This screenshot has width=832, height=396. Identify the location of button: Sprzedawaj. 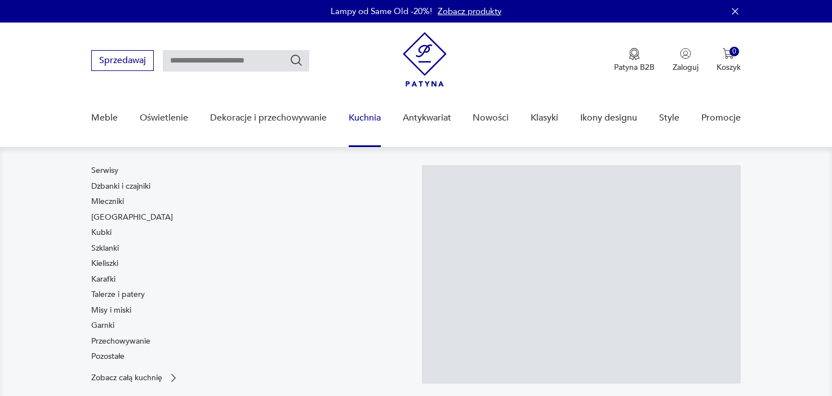
(122, 60).